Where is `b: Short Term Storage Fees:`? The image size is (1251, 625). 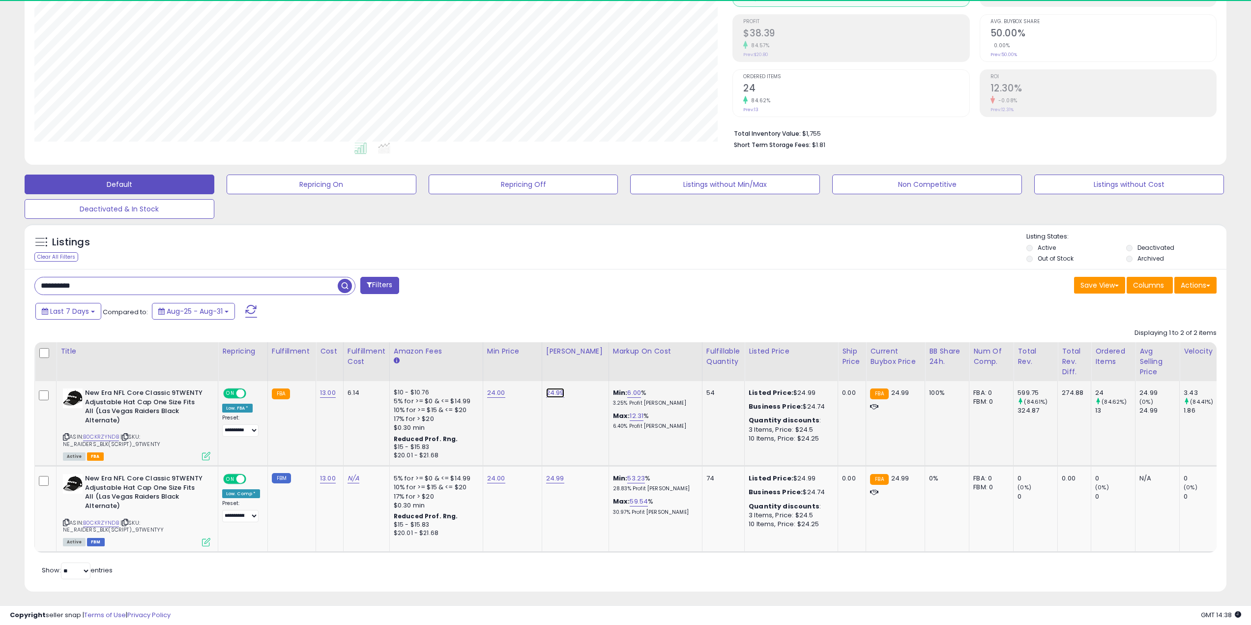 b: Short Term Storage Fees: is located at coordinates (772, 145).